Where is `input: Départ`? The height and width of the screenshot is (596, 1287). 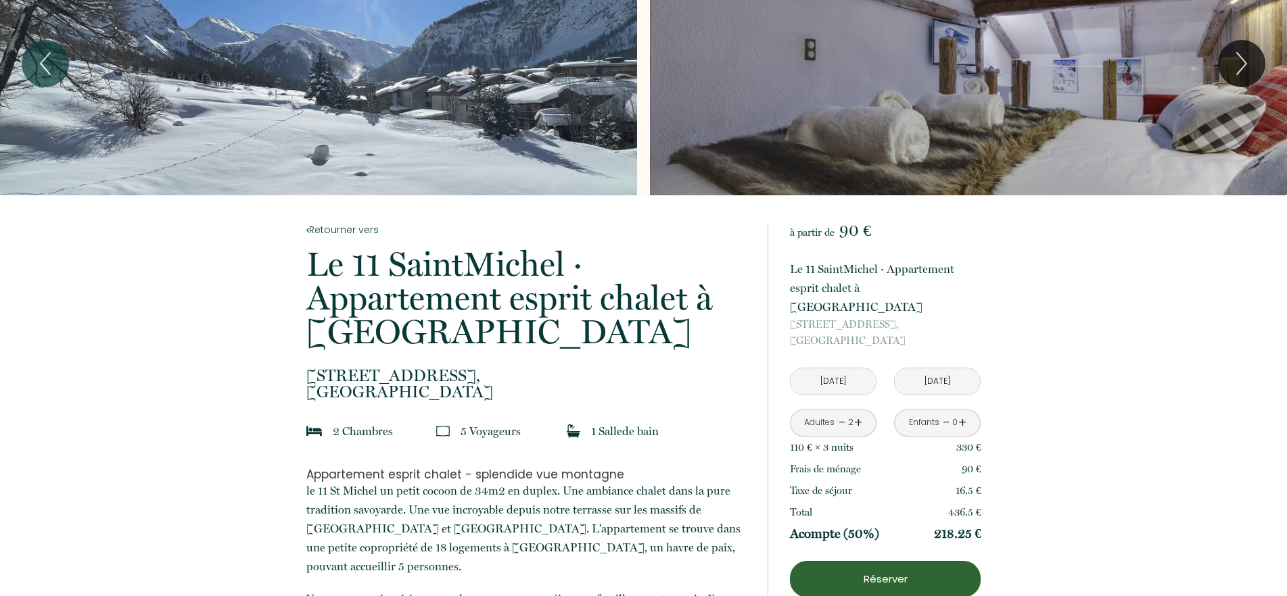
input: Départ is located at coordinates (937, 381).